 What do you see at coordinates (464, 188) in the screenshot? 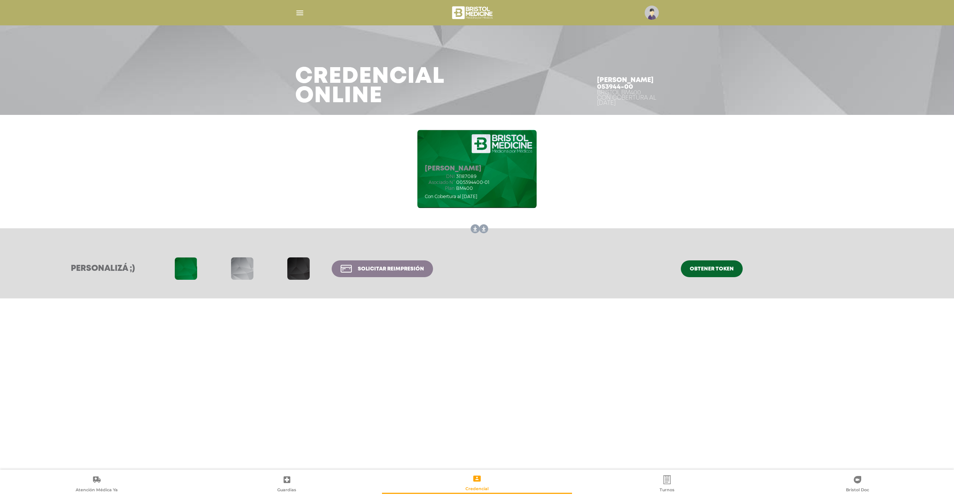
I see `span: BM400` at bounding box center [464, 188].